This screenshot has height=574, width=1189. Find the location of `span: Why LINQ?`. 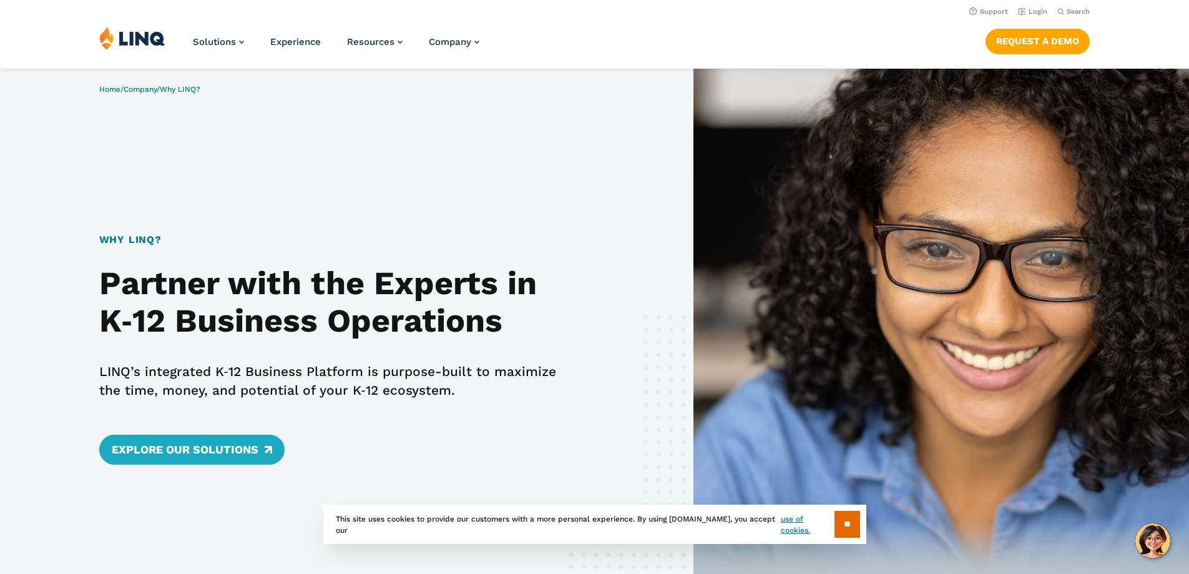

span: Why LINQ? is located at coordinates (180, 89).